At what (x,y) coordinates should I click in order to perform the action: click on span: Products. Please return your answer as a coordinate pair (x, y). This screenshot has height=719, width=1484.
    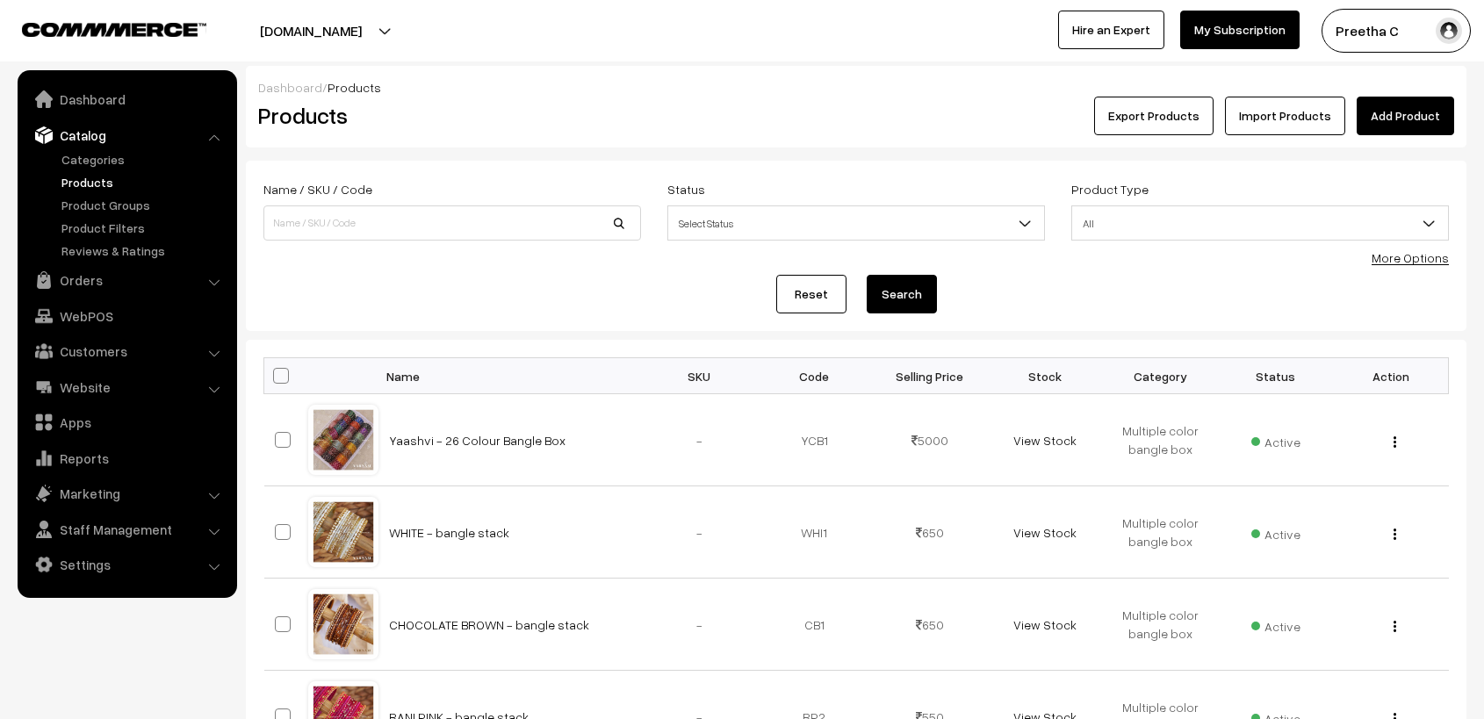
    Looking at the image, I should click on (354, 87).